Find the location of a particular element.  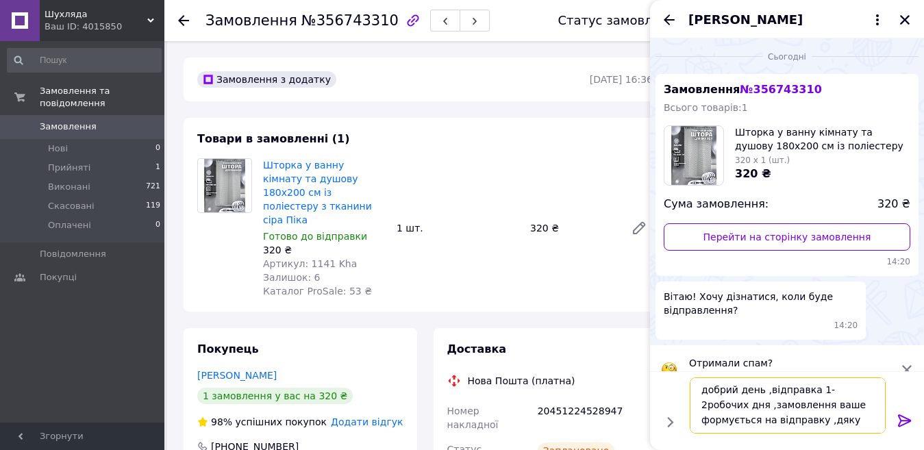

span: Покупець is located at coordinates (228, 349).